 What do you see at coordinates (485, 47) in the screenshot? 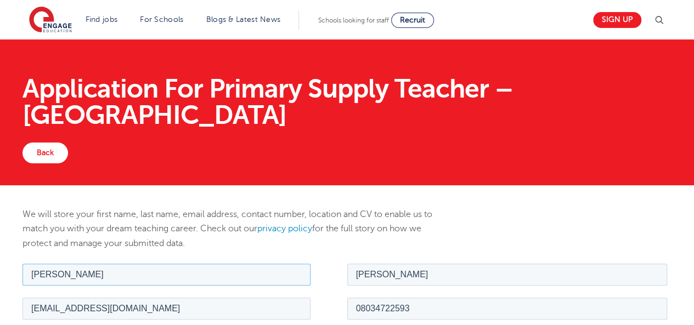
I see `input: *Contact Number` at bounding box center [485, 47].